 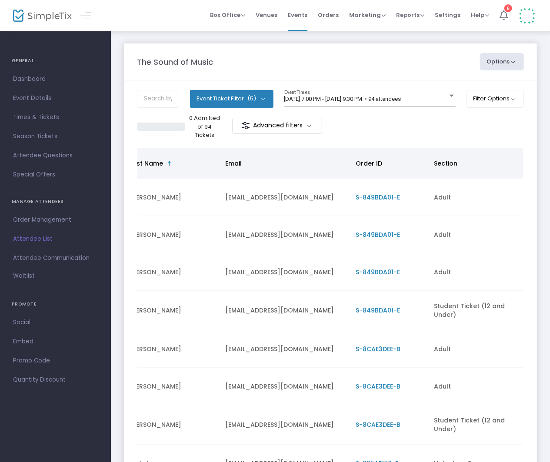 What do you see at coordinates (232, 99) in the screenshot?
I see `button: Event Ticket Filter(5)` at bounding box center [232, 99].